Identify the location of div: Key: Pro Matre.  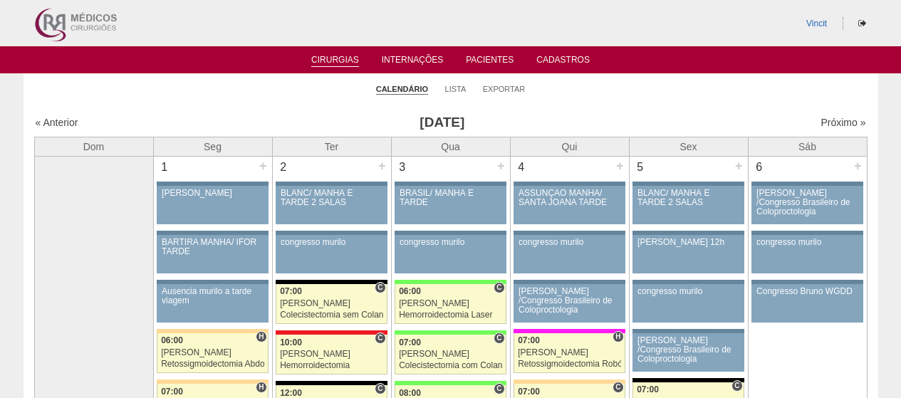
(569, 331).